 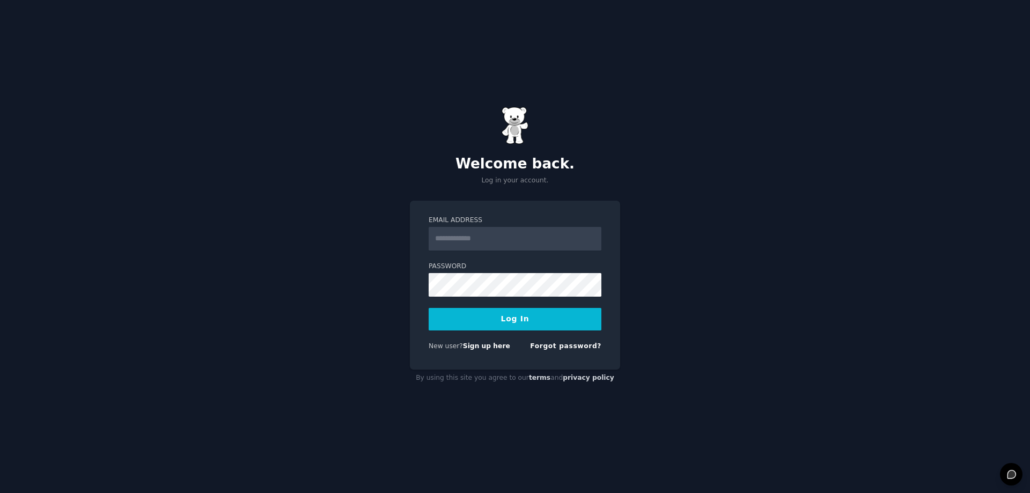 I want to click on button: Log In, so click(x=515, y=319).